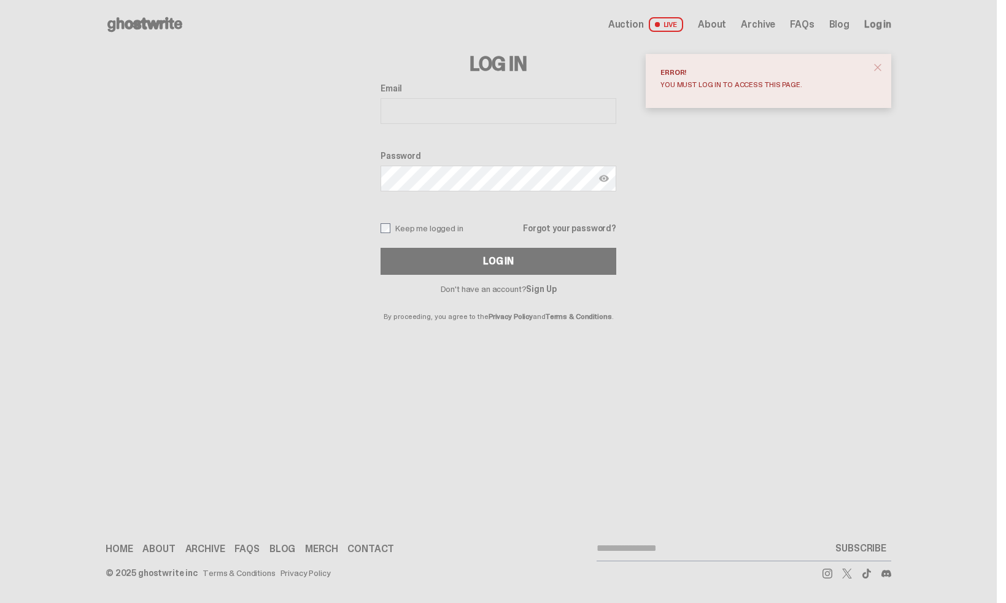 The height and width of the screenshot is (603, 1006). Describe the element at coordinates (498, 307) in the screenshot. I see `p: By proceeding, you agree to the and .` at that location.